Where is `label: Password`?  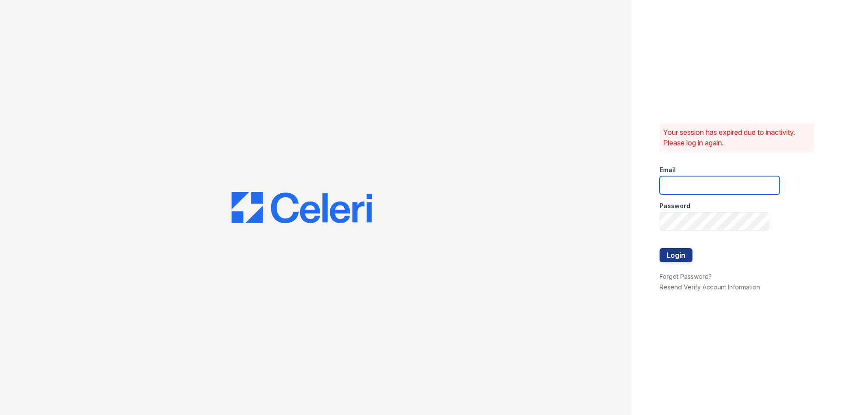 label: Password is located at coordinates (675, 206).